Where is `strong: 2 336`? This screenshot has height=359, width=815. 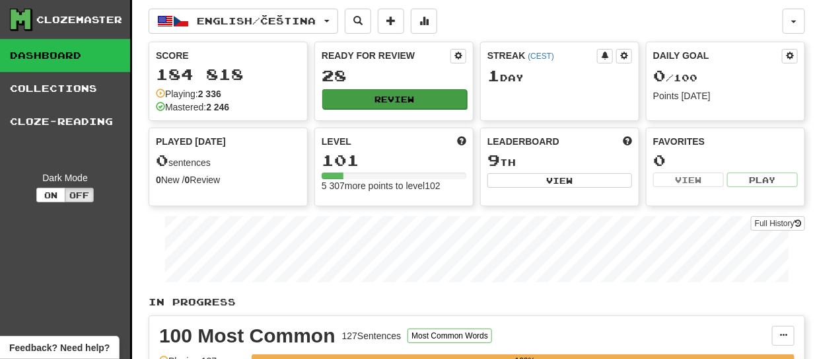 strong: 2 336 is located at coordinates (209, 94).